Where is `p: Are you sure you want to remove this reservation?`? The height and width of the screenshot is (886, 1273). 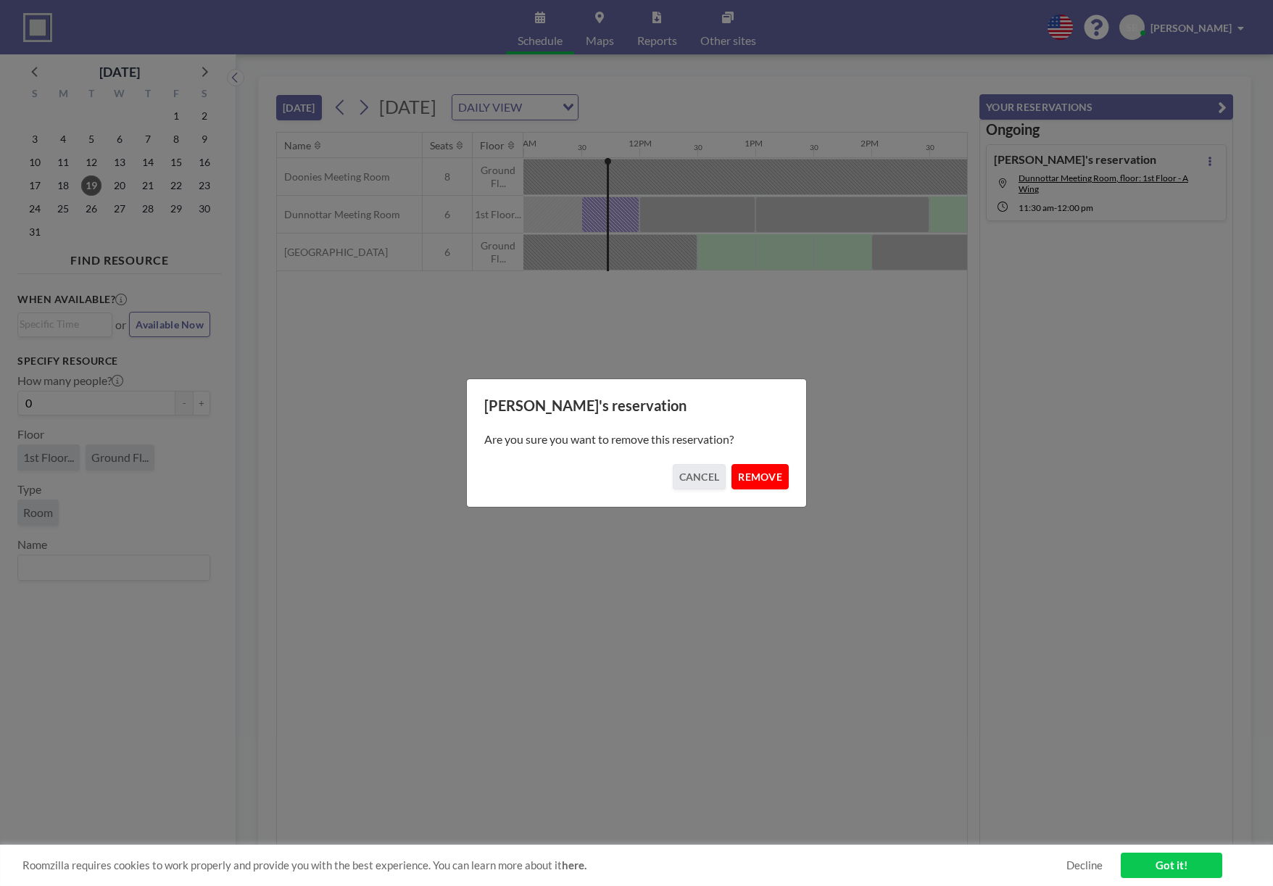 p: Are you sure you want to remove this reservation? is located at coordinates (636, 439).